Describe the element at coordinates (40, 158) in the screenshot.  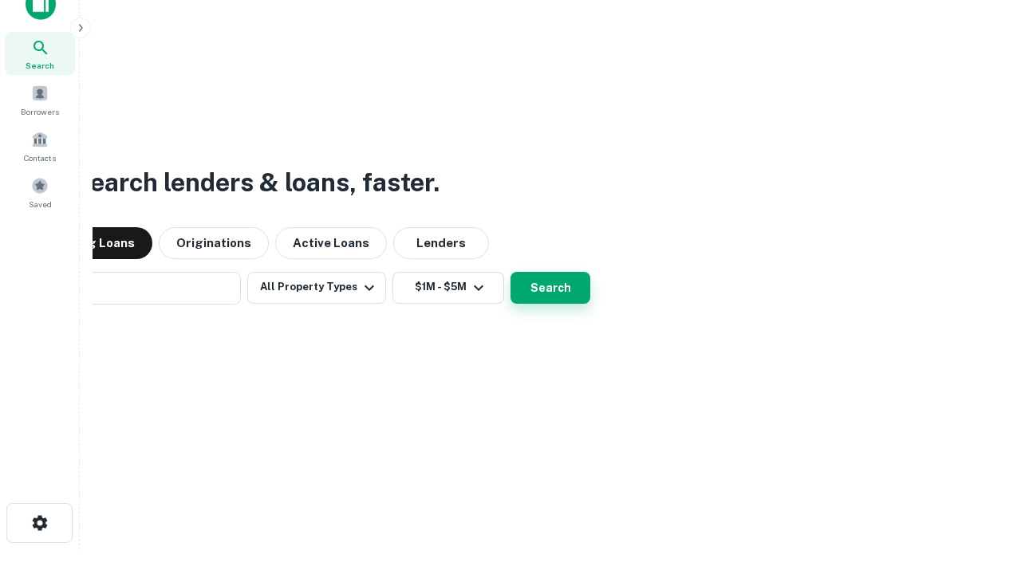
I see `span: Contacts` at that location.